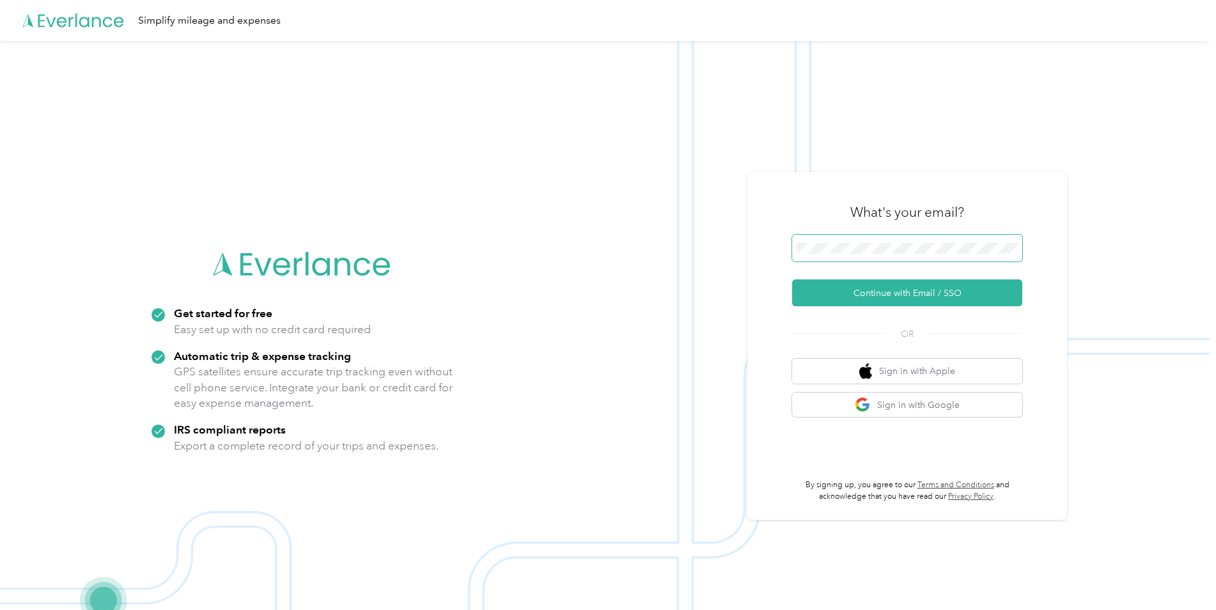  What do you see at coordinates (971, 496) in the screenshot?
I see `a: Privacy Policy` at bounding box center [971, 496].